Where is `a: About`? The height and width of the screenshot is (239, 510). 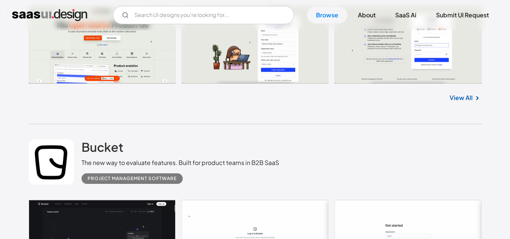 a: About is located at coordinates (367, 15).